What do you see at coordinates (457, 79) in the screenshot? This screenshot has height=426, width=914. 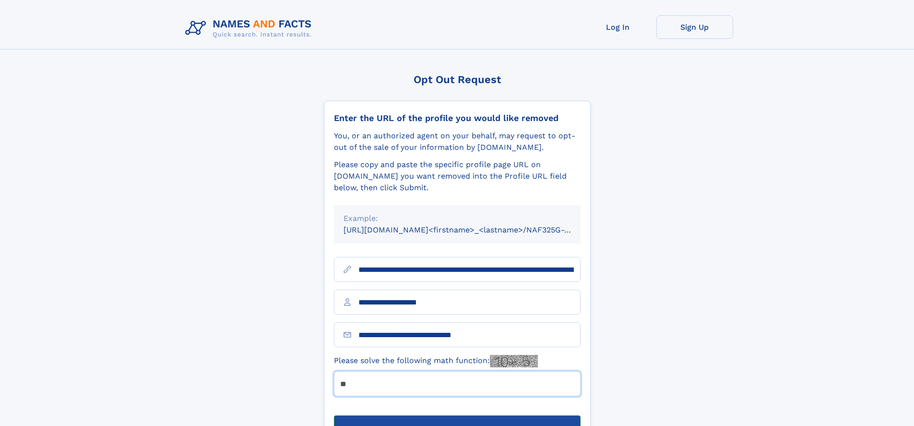 I see `div: Opt Out Request` at bounding box center [457, 79].